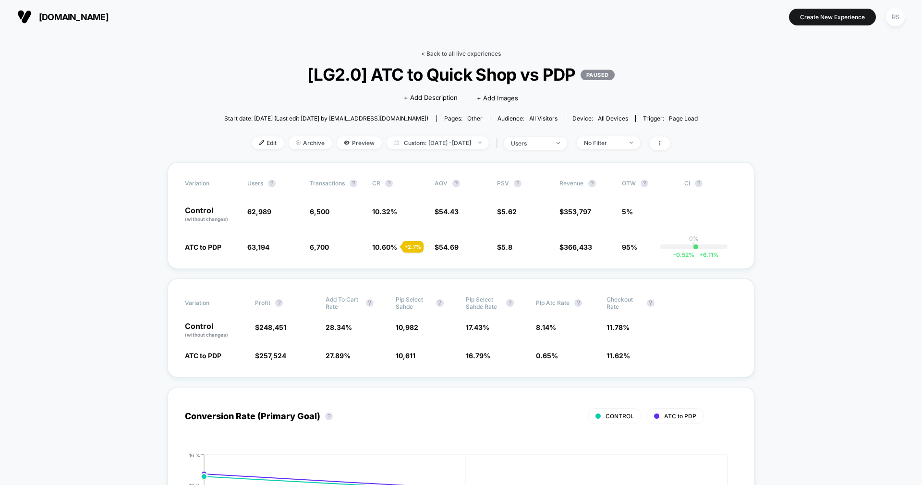  Describe the element at coordinates (670, 118) in the screenshot. I see `div: Trigger:` at that location.